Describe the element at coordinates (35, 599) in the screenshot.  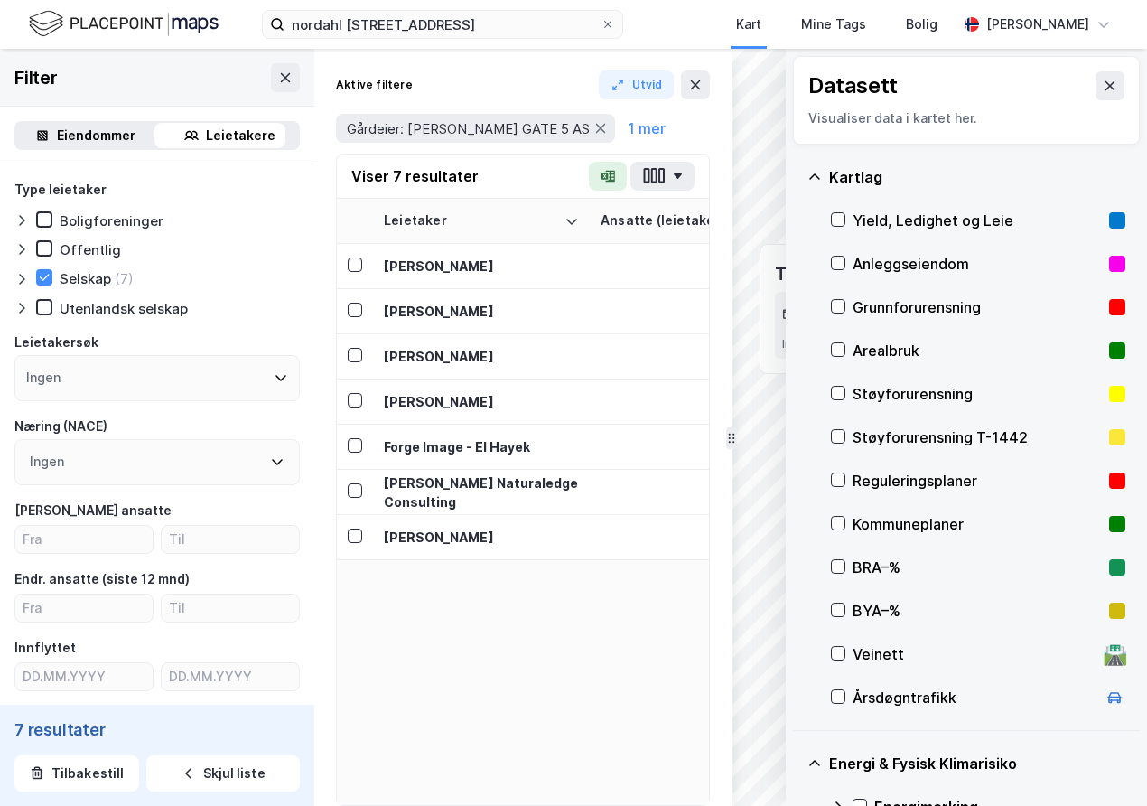
I see `button: Last opp vedlegg` at that location.